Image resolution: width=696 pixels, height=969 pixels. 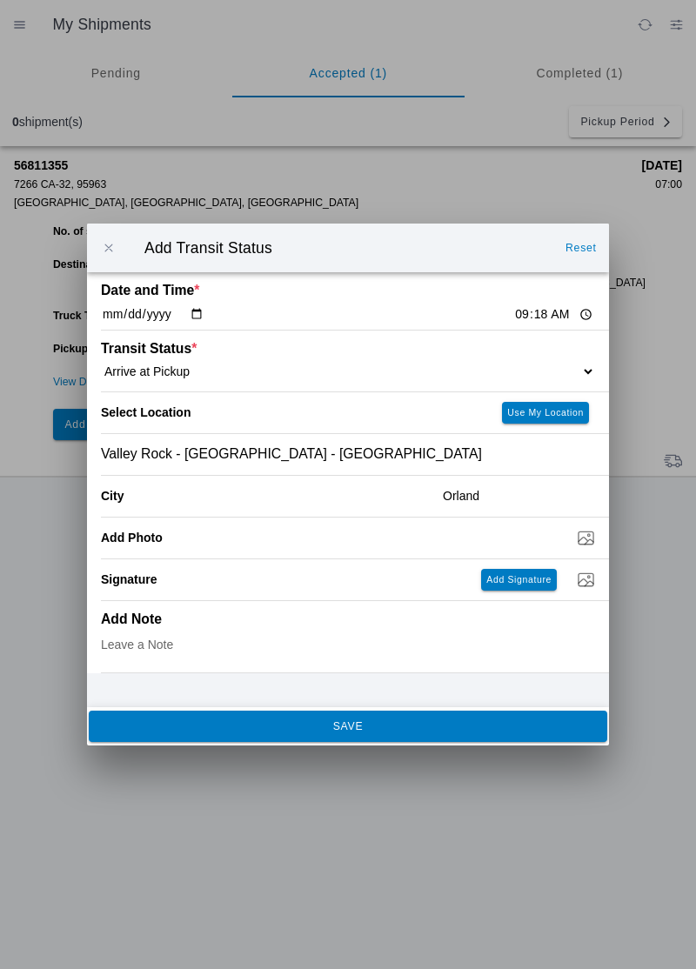 What do you see at coordinates (129, 580) in the screenshot?
I see `label: Signature` at bounding box center [129, 580].